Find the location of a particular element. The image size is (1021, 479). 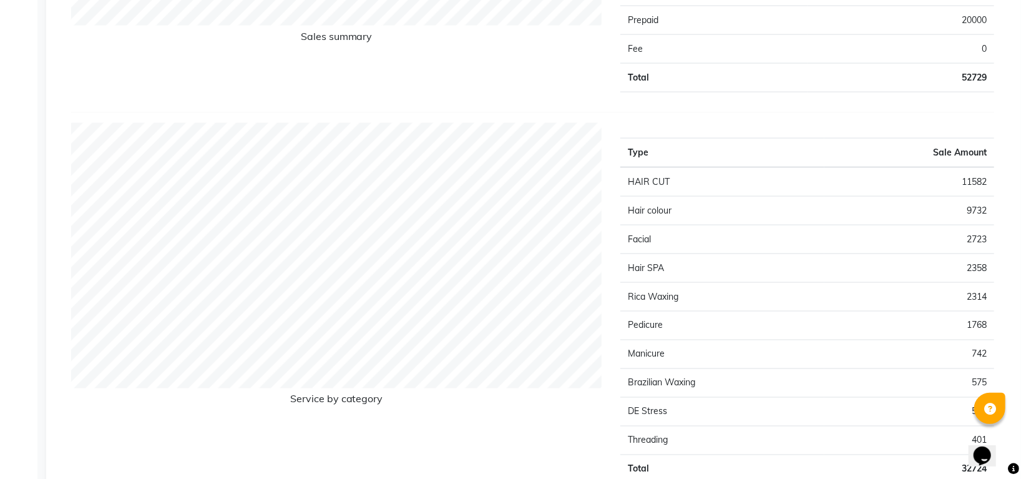

td: Fee is located at coordinates (713, 49).